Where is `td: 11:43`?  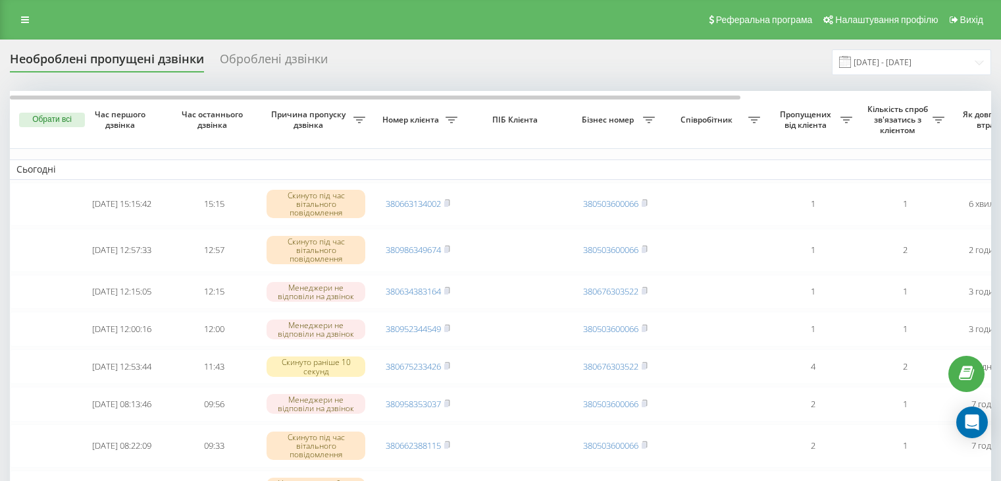
td: 11:43 is located at coordinates (214, 366).